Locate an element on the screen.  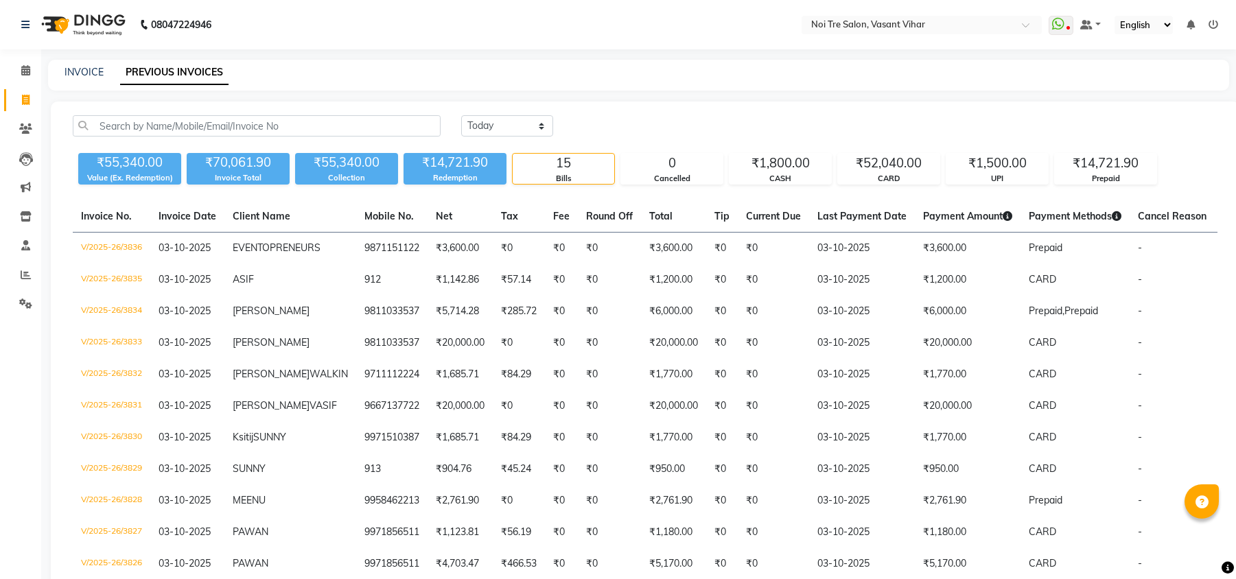
div: 0 is located at coordinates (672, 163).